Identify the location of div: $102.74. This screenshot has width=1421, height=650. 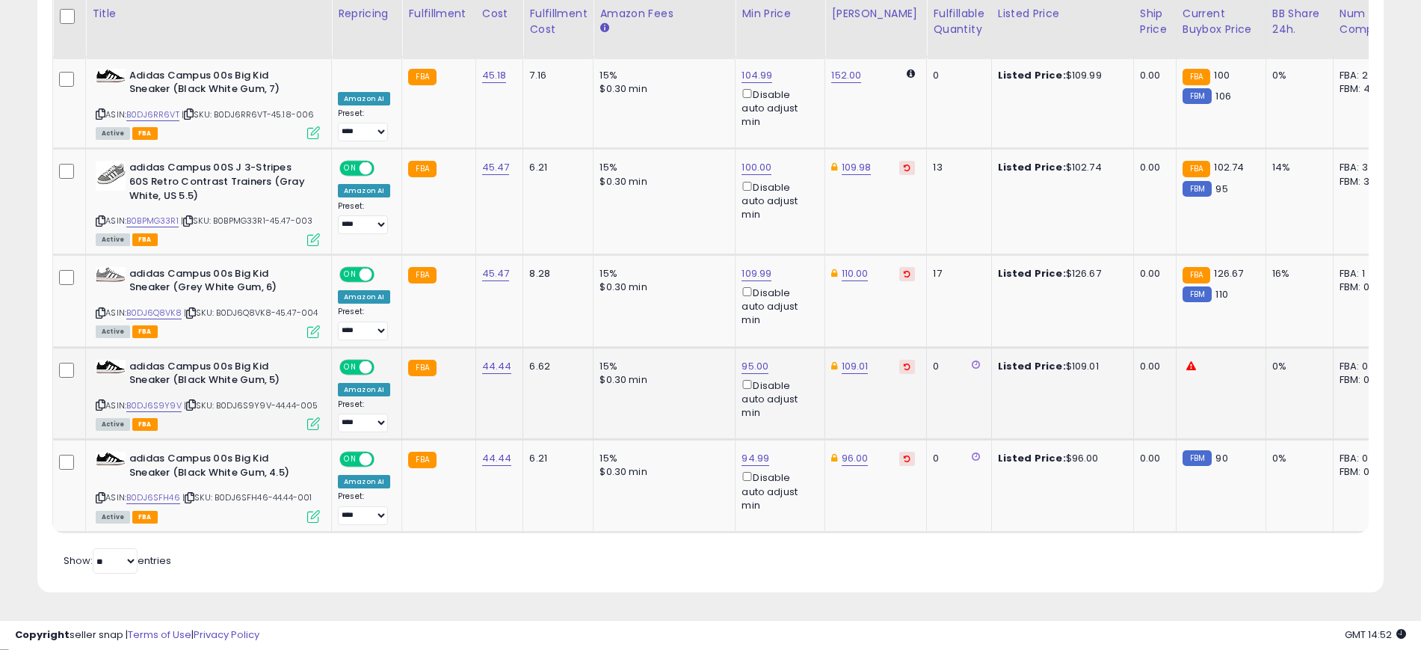
(1060, 167).